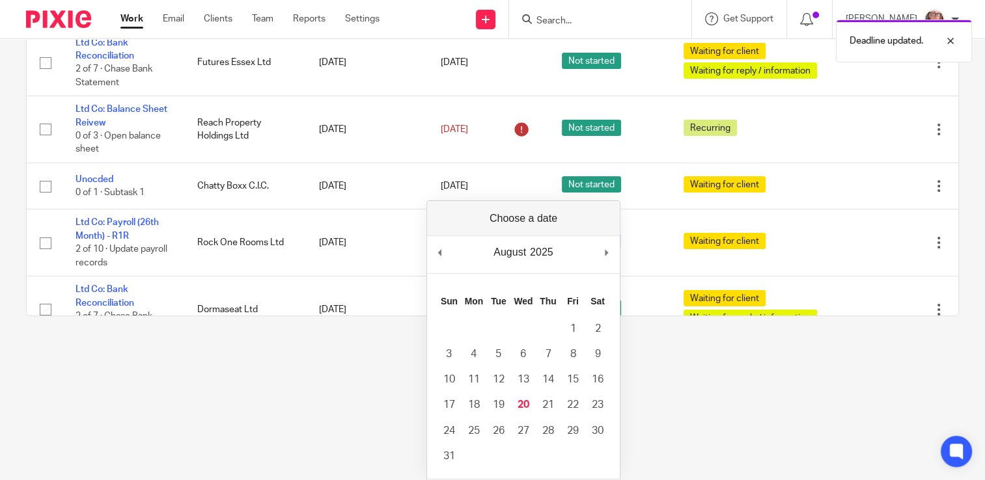  What do you see at coordinates (886, 41) in the screenshot?
I see `p: Deadline updated.` at bounding box center [886, 41].